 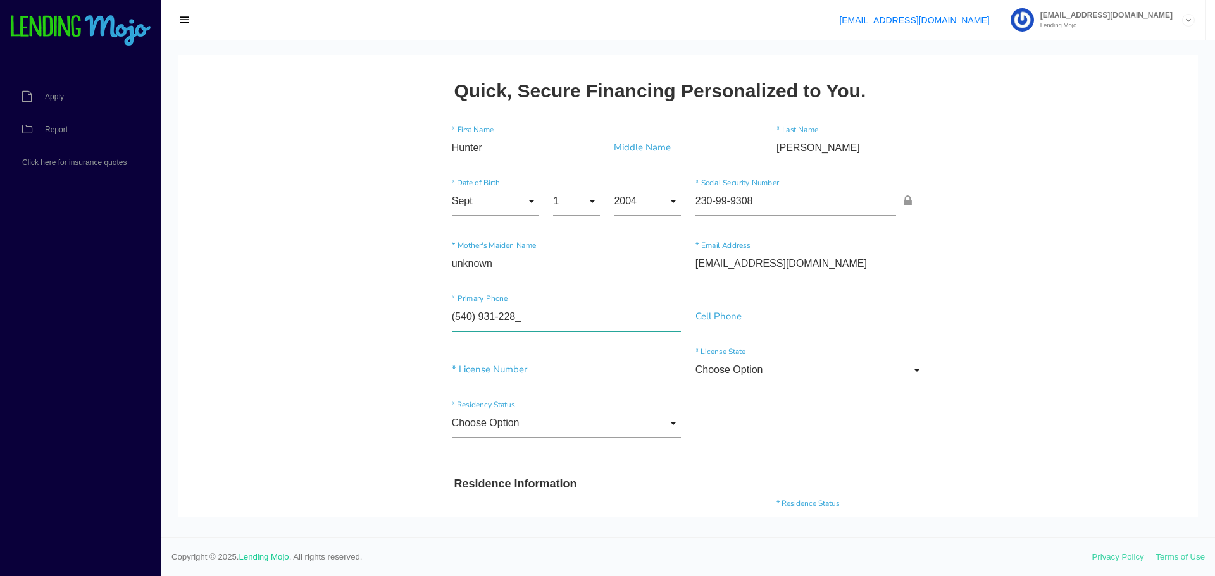 What do you see at coordinates (481, 35) in the screenshot?
I see `h2: Quick, Secure Financing Personalized to You.` at bounding box center [481, 35].